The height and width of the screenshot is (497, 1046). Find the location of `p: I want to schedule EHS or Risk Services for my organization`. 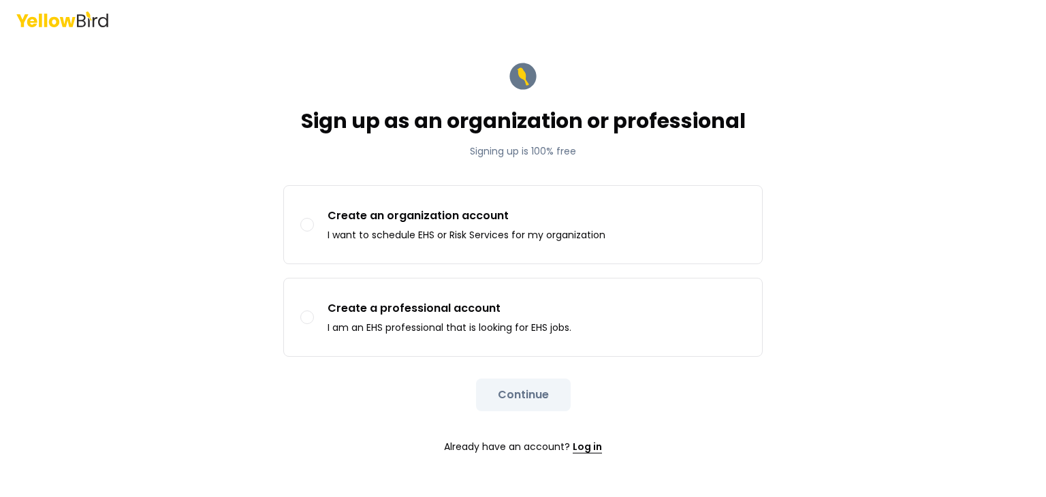

p: I want to schedule EHS or Risk Services for my organization is located at coordinates (467, 235).